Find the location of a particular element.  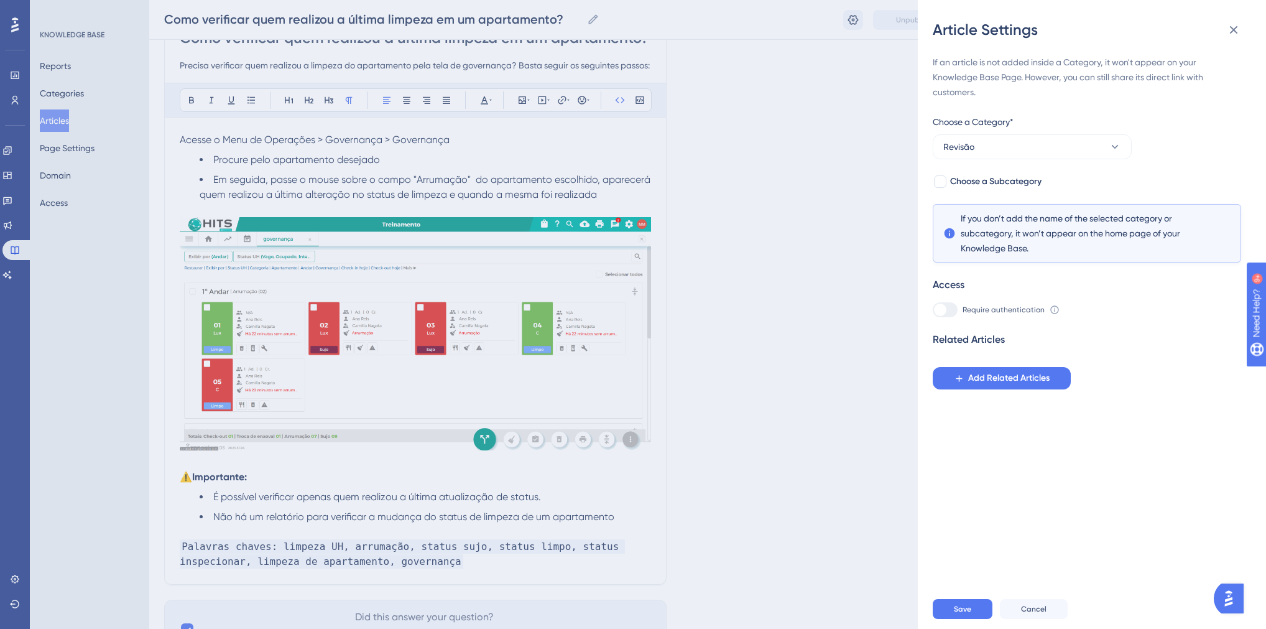

span: Revisão is located at coordinates (959, 147).